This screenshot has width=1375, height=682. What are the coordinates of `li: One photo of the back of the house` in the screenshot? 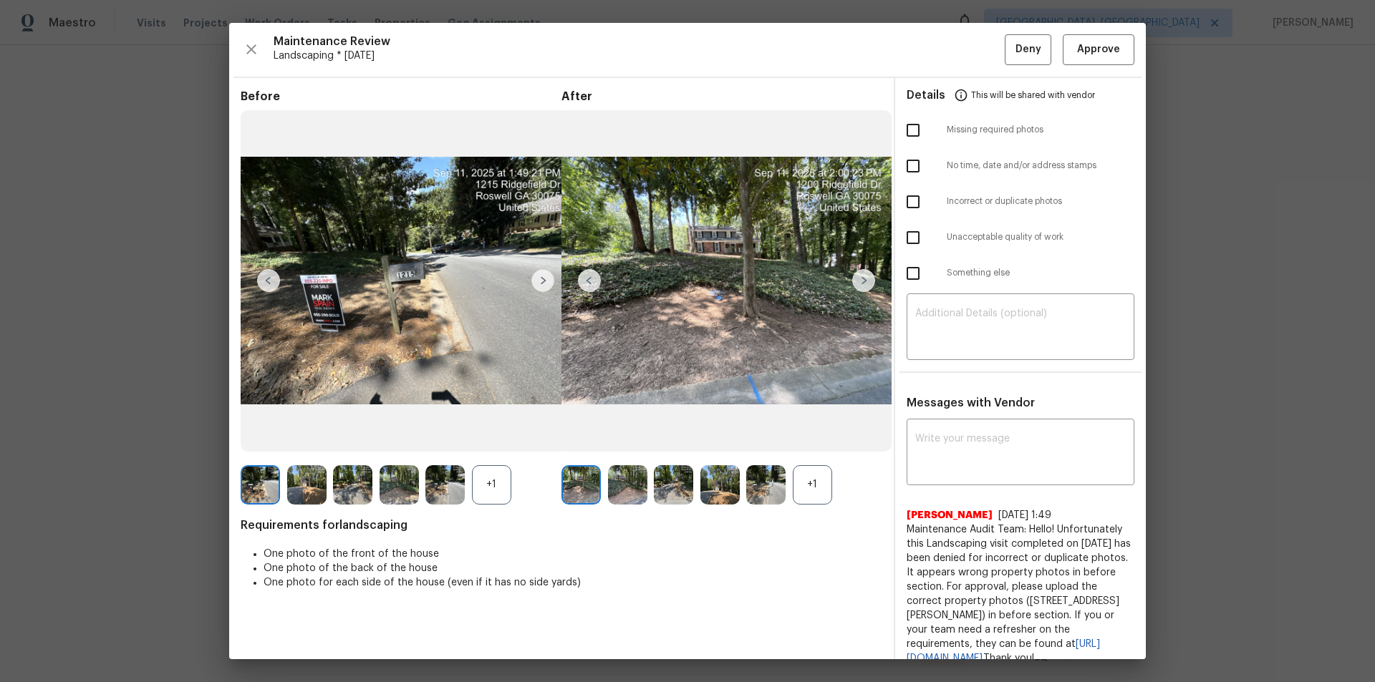 It's located at (573, 568).